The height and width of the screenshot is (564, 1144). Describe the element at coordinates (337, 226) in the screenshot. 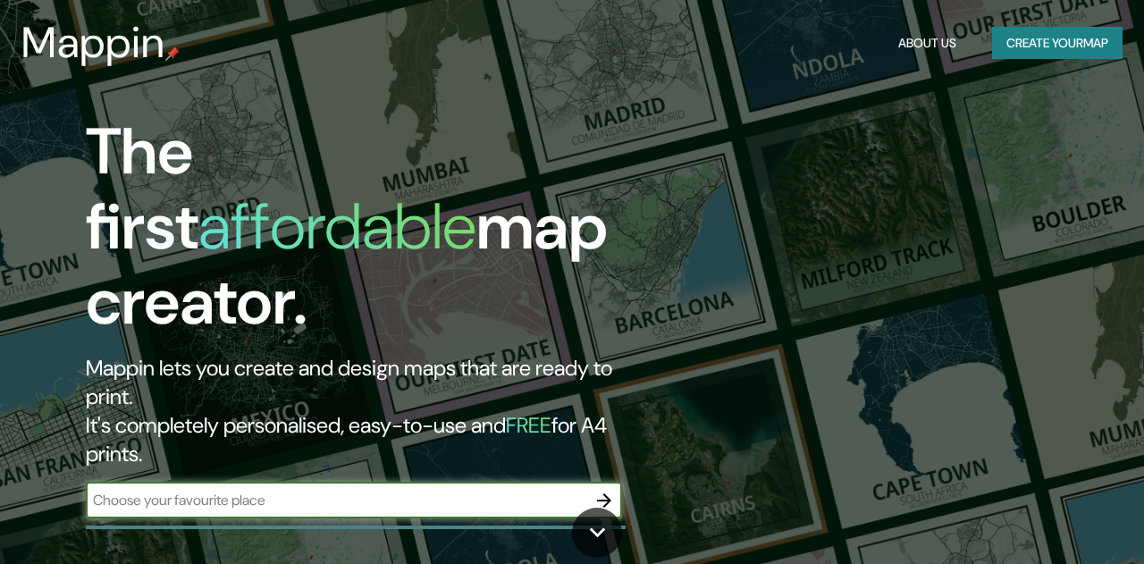

I see `h1: affordable` at that location.